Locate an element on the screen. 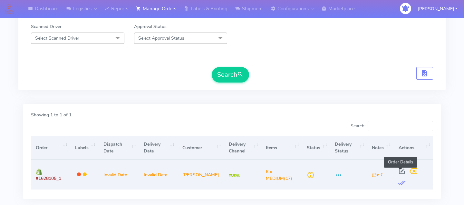  input: Search: is located at coordinates (400, 126).